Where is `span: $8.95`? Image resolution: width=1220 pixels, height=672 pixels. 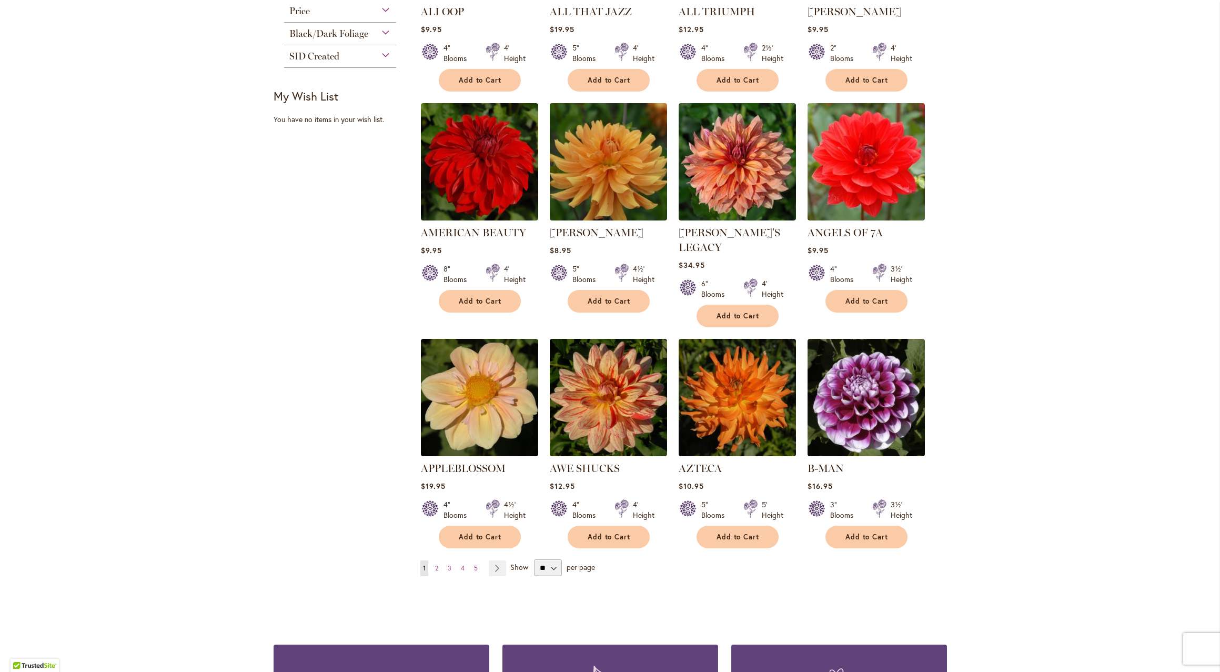
span: $8.95 is located at coordinates (560, 250).